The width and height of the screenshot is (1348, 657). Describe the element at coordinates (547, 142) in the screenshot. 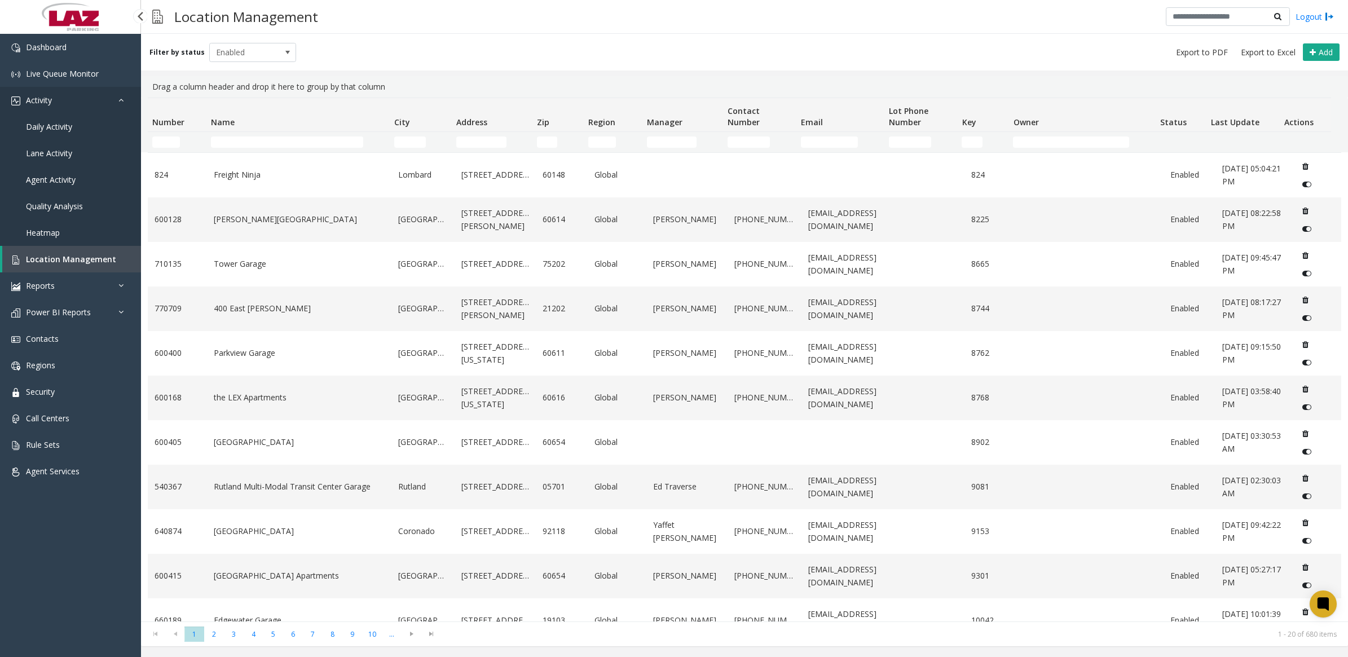

I see `input: Zip Filter` at that location.